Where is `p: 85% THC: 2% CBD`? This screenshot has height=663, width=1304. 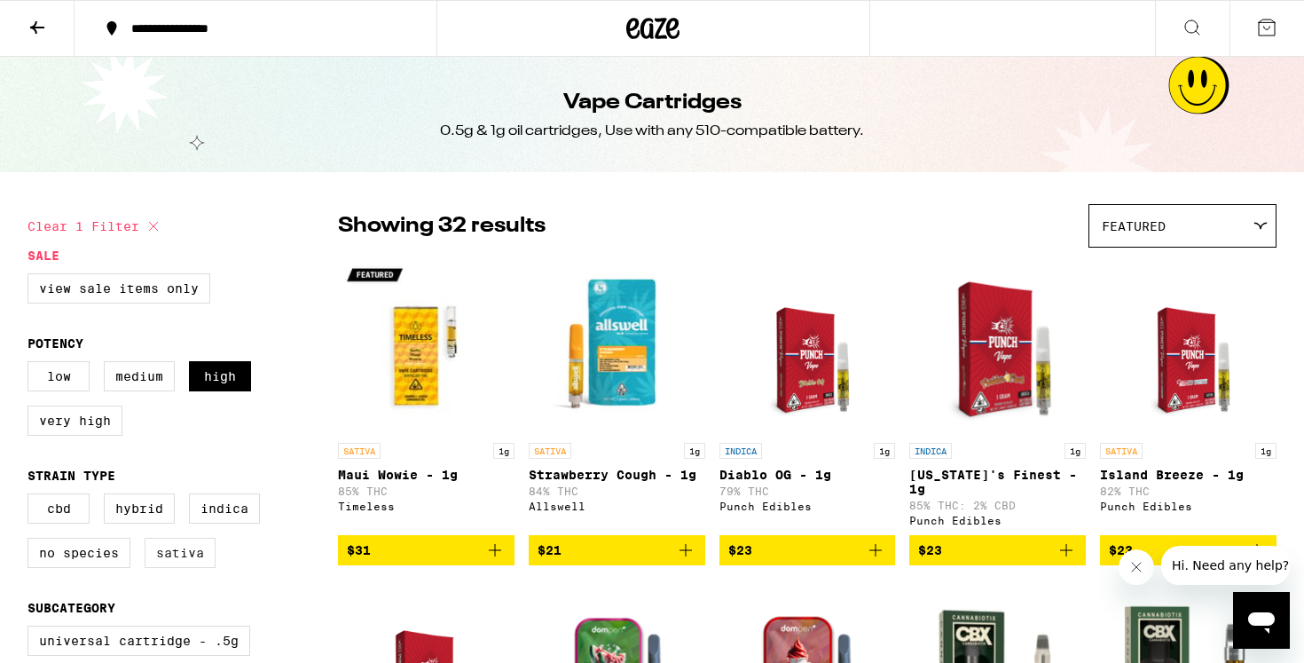
p: 85% THC: 2% CBD is located at coordinates (997, 505).